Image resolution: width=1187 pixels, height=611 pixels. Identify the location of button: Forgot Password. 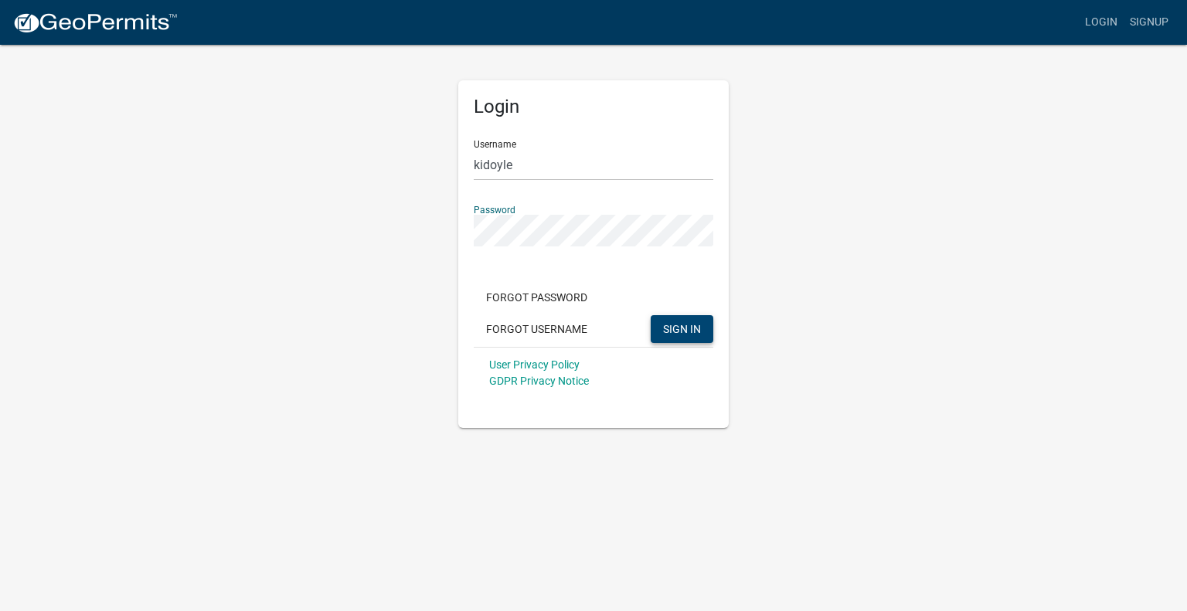
(536, 297).